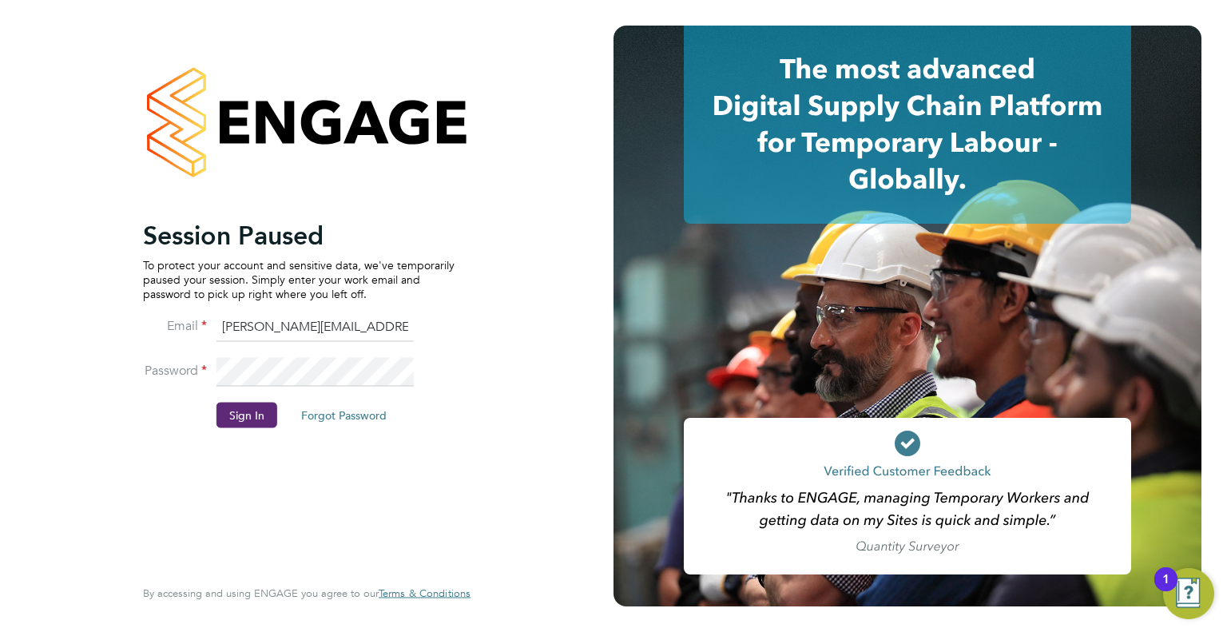  Describe the element at coordinates (175, 370) in the screenshot. I see `label: Password` at that location.